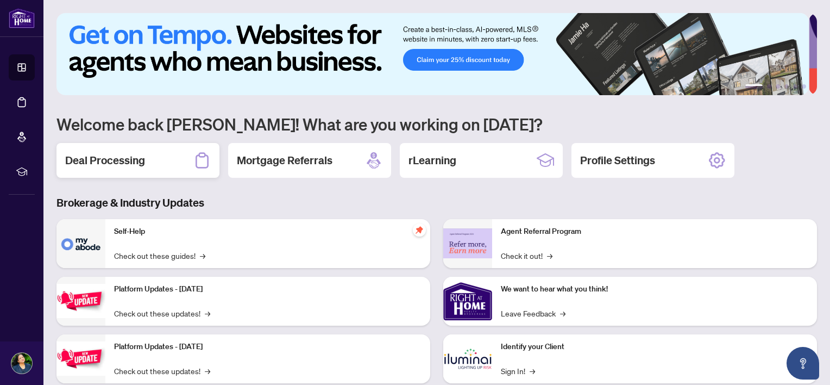 The image size is (830, 385). I want to click on img: Slide 0, so click(433, 54).